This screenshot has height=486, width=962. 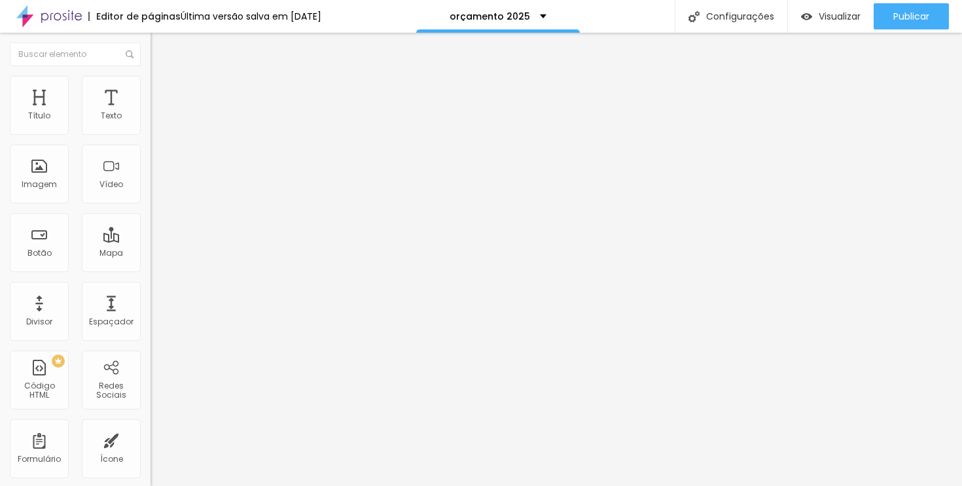 I want to click on button: Publicar, so click(x=911, y=16).